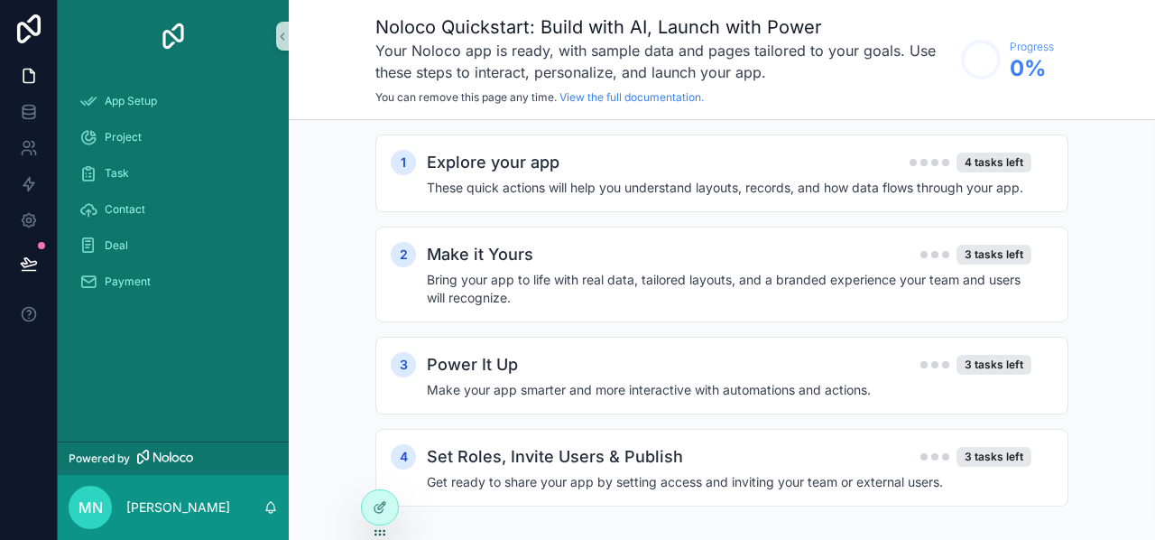  Describe the element at coordinates (173, 36) in the screenshot. I see `img: App logo` at that location.